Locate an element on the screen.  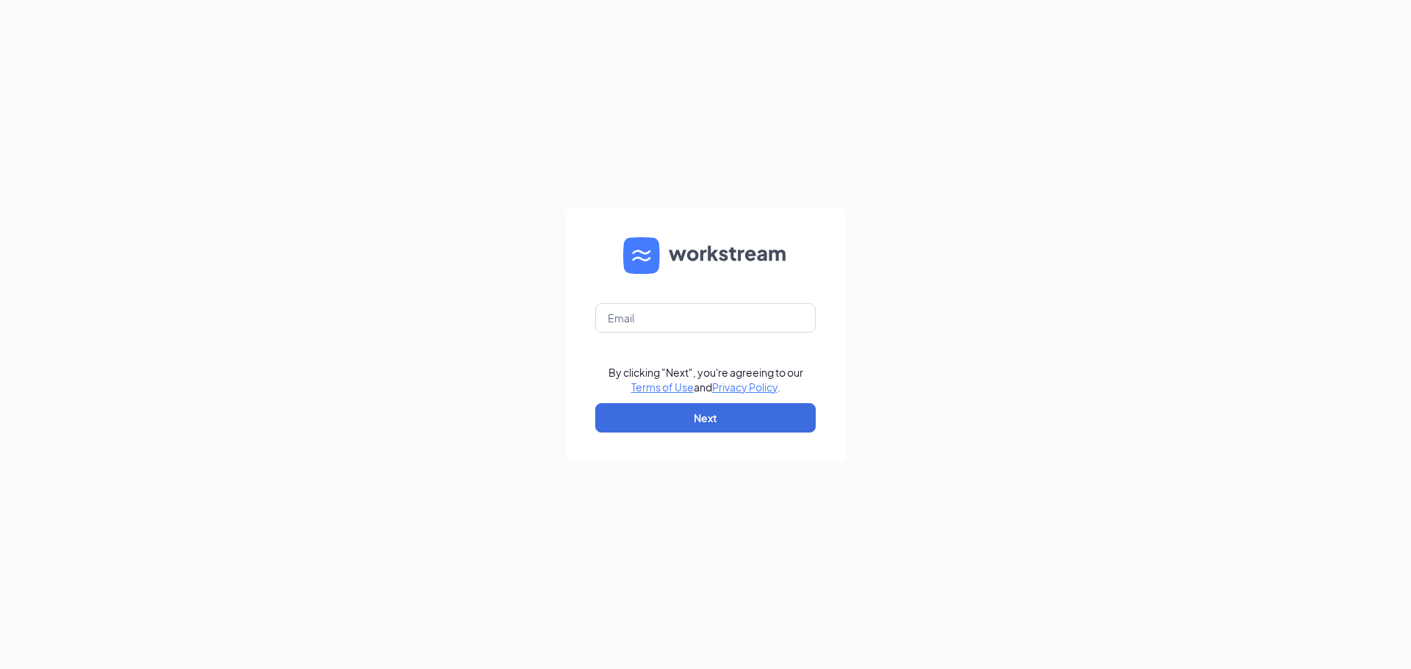
img: WS logo and Workstream text is located at coordinates (705, 256).